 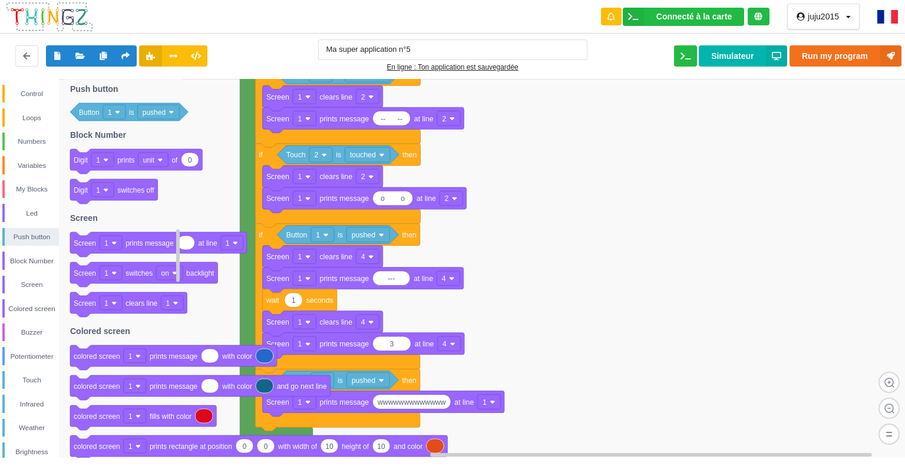 What do you see at coordinates (32, 261) in the screenshot?
I see `div: Block Number` at bounding box center [32, 261].